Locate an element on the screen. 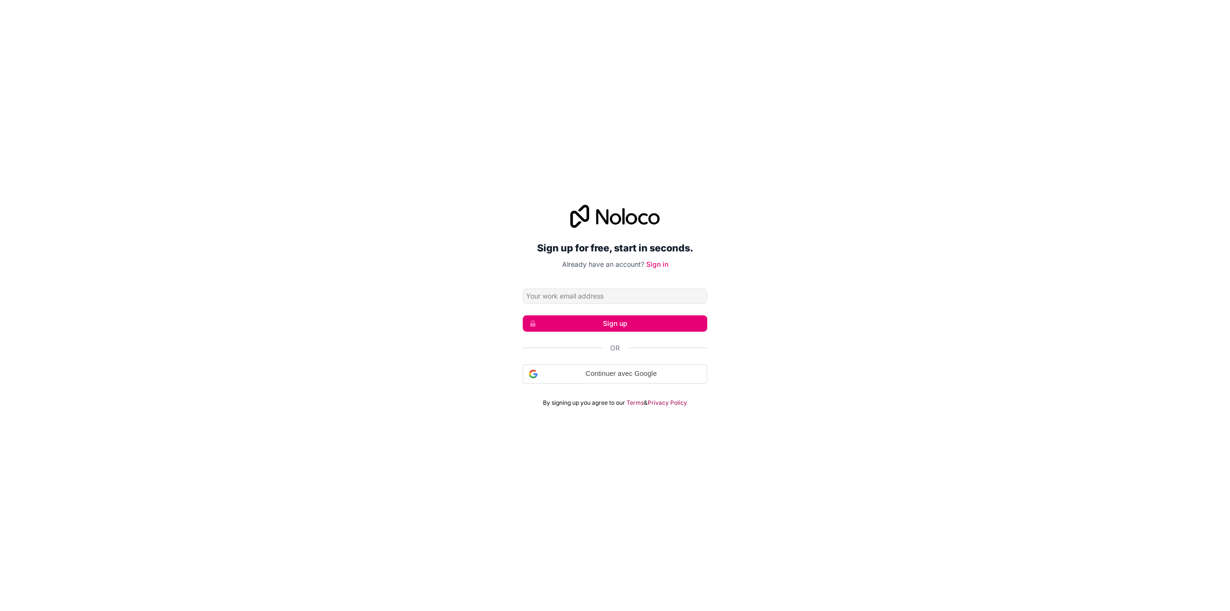 This screenshot has width=1230, height=611. h2: Sign up for free, start in seconds. is located at coordinates (615, 248).